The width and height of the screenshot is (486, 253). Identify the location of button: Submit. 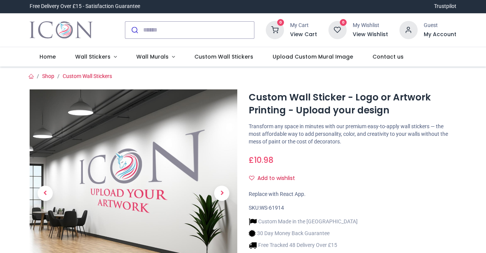
(134, 30).